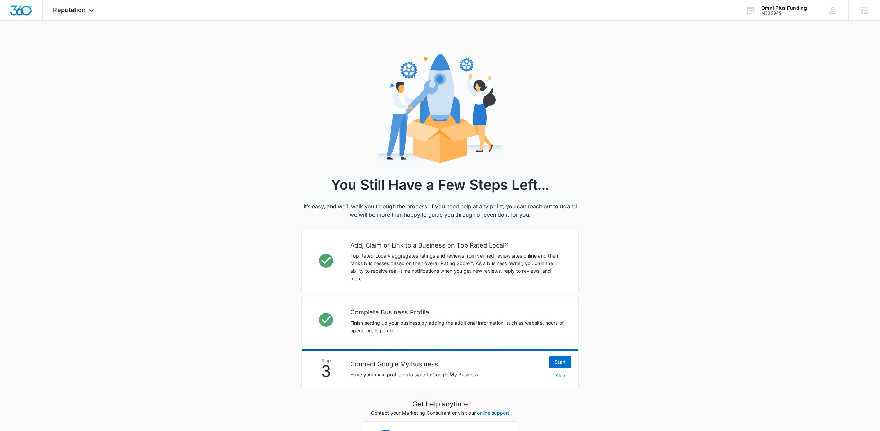 The image size is (880, 431). Describe the element at coordinates (446, 375) in the screenshot. I see `p: Have your main profile data sync to Google My Business` at that location.